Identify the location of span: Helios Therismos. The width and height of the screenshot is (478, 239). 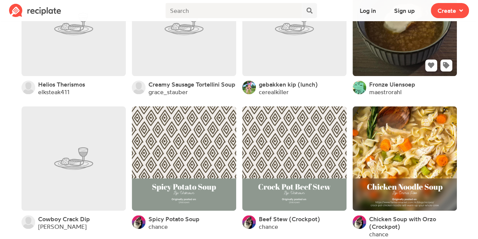
(62, 84).